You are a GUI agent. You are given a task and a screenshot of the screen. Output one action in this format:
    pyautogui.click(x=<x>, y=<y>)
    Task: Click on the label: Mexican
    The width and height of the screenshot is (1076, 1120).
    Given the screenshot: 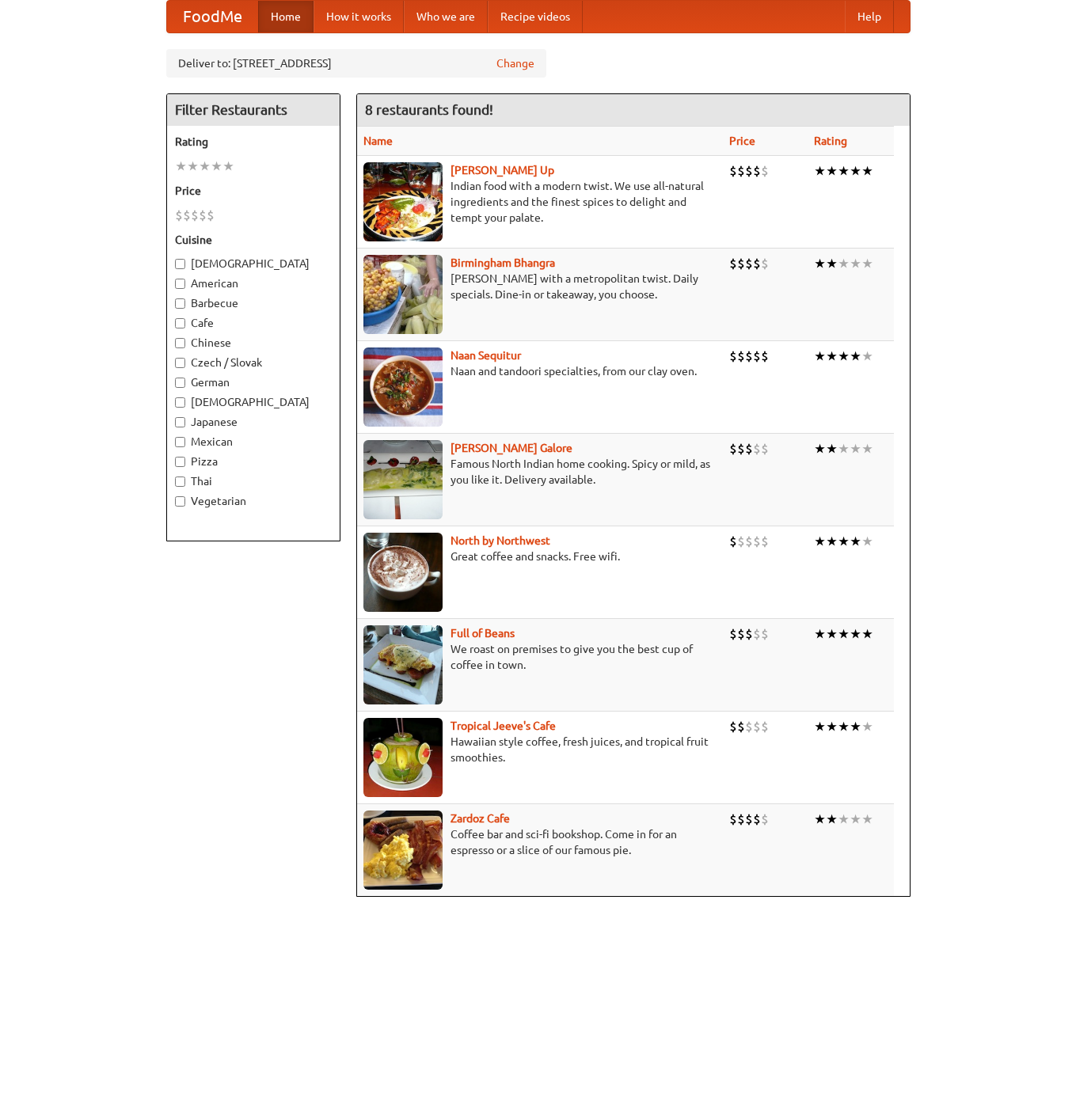 What is the action you would take?
    pyautogui.click(x=254, y=442)
    